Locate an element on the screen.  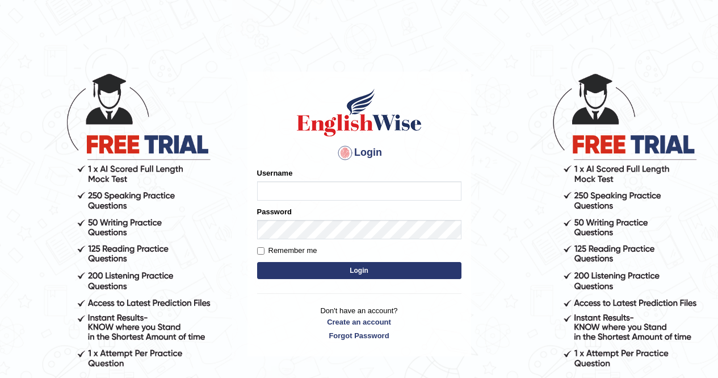
label: Username is located at coordinates (275, 173).